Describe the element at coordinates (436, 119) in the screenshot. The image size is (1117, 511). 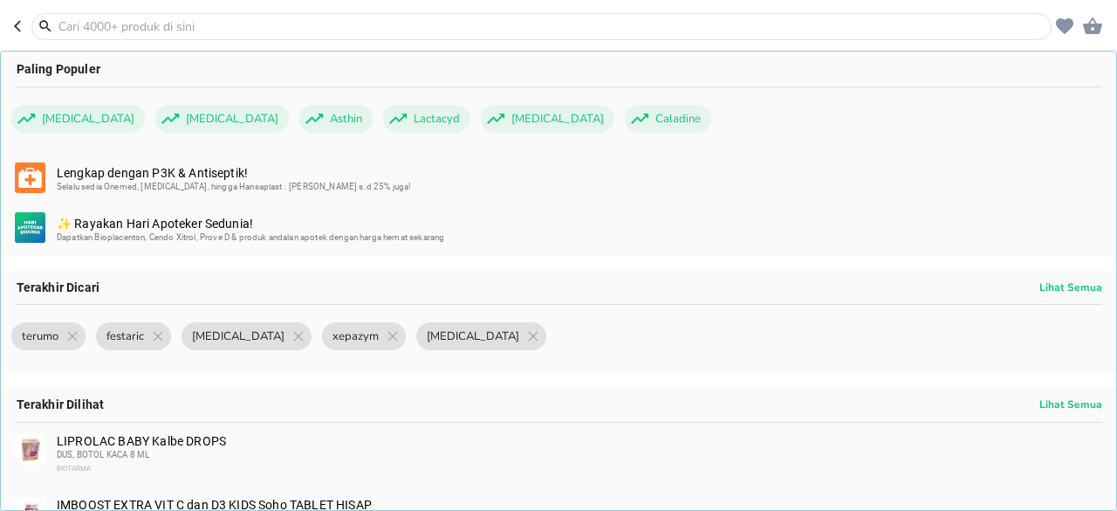
I see `span: Lactacyd` at that location.